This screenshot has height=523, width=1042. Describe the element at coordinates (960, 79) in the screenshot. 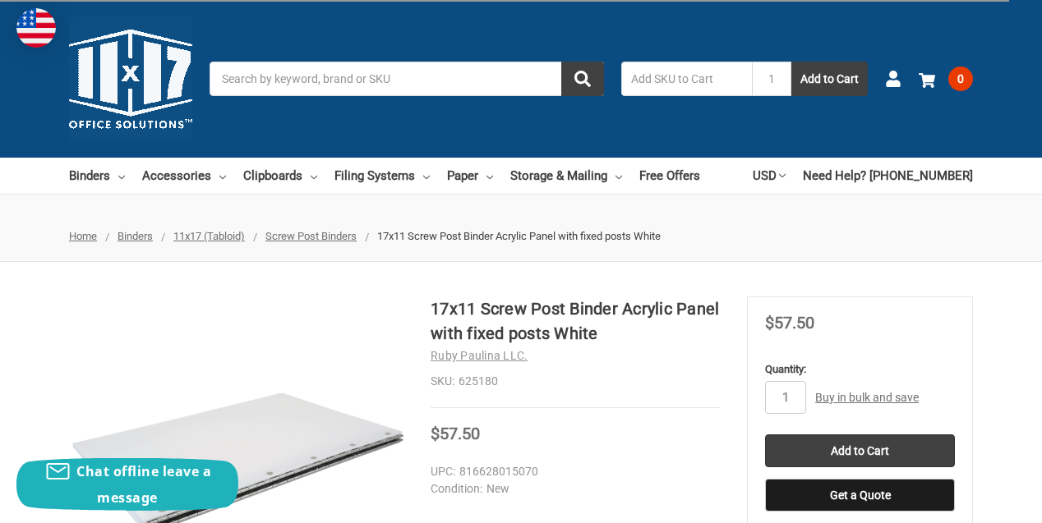

I see `span: 0` at that location.